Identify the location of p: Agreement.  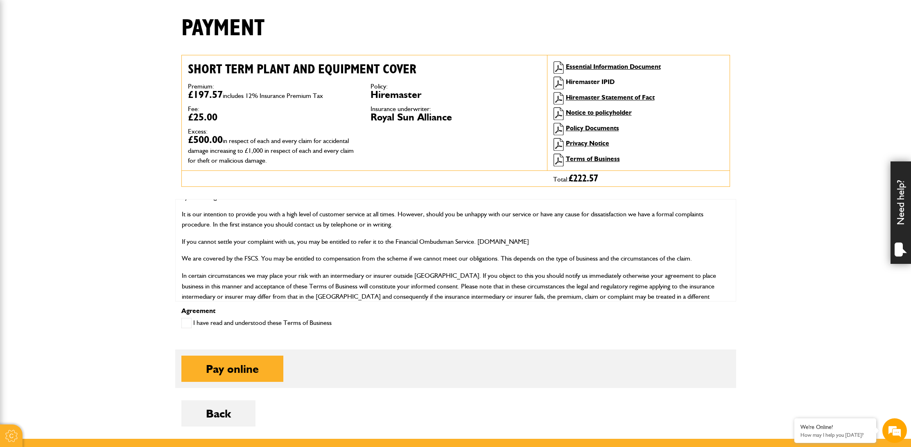
(456, 311).